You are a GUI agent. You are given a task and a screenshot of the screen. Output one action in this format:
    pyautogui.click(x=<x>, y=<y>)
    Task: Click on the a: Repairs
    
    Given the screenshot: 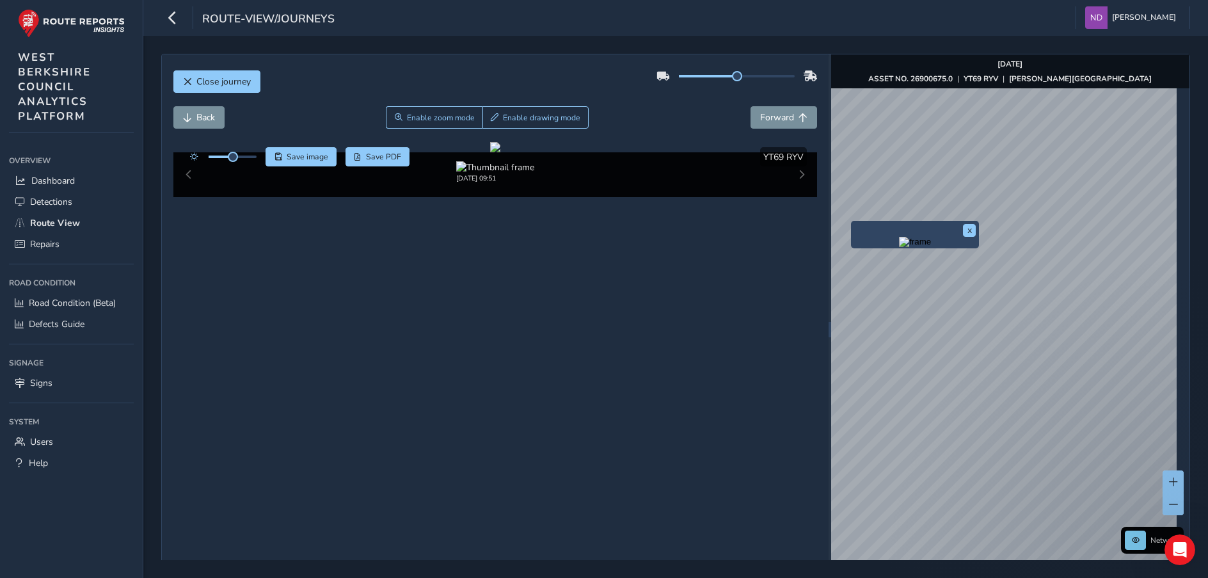 What is the action you would take?
    pyautogui.click(x=71, y=244)
    